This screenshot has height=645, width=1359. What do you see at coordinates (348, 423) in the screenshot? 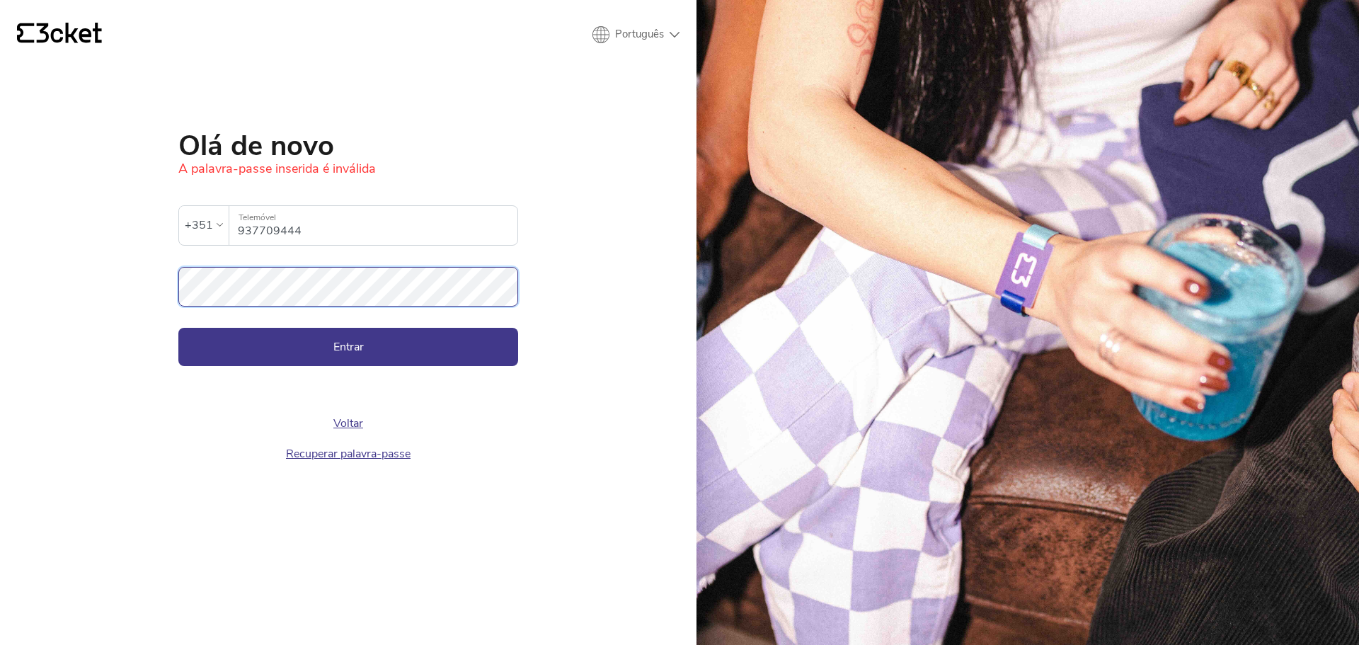
I see `a: Voltar` at bounding box center [348, 423].